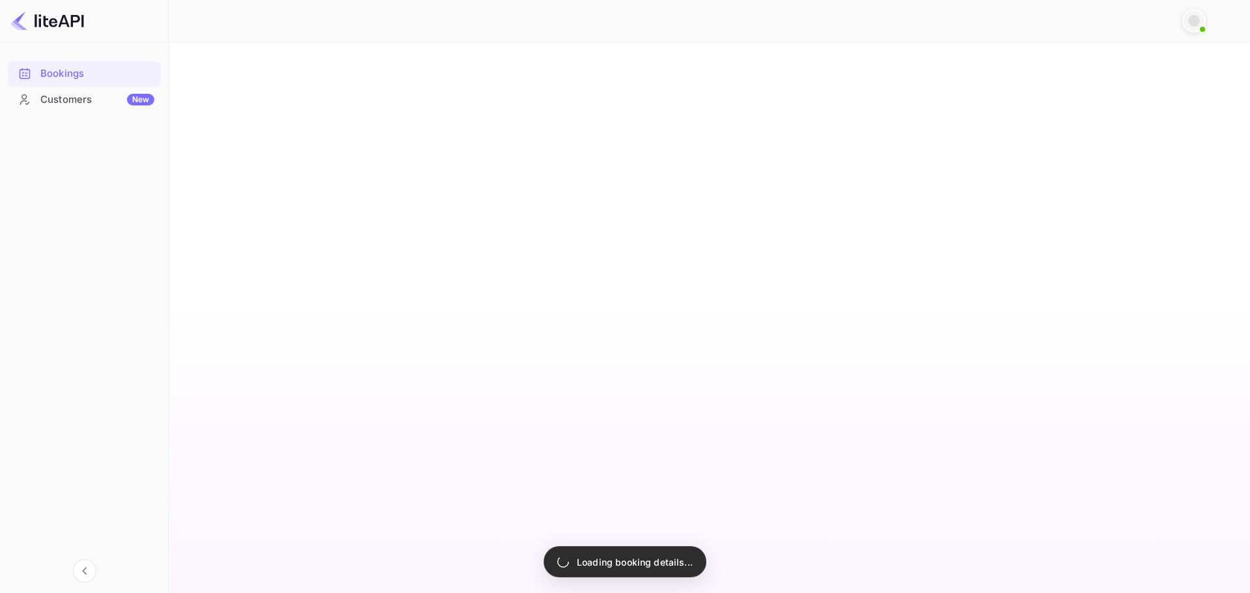 This screenshot has height=593, width=1250. Describe the element at coordinates (85, 571) in the screenshot. I see `button: Collapse navigation` at that location.